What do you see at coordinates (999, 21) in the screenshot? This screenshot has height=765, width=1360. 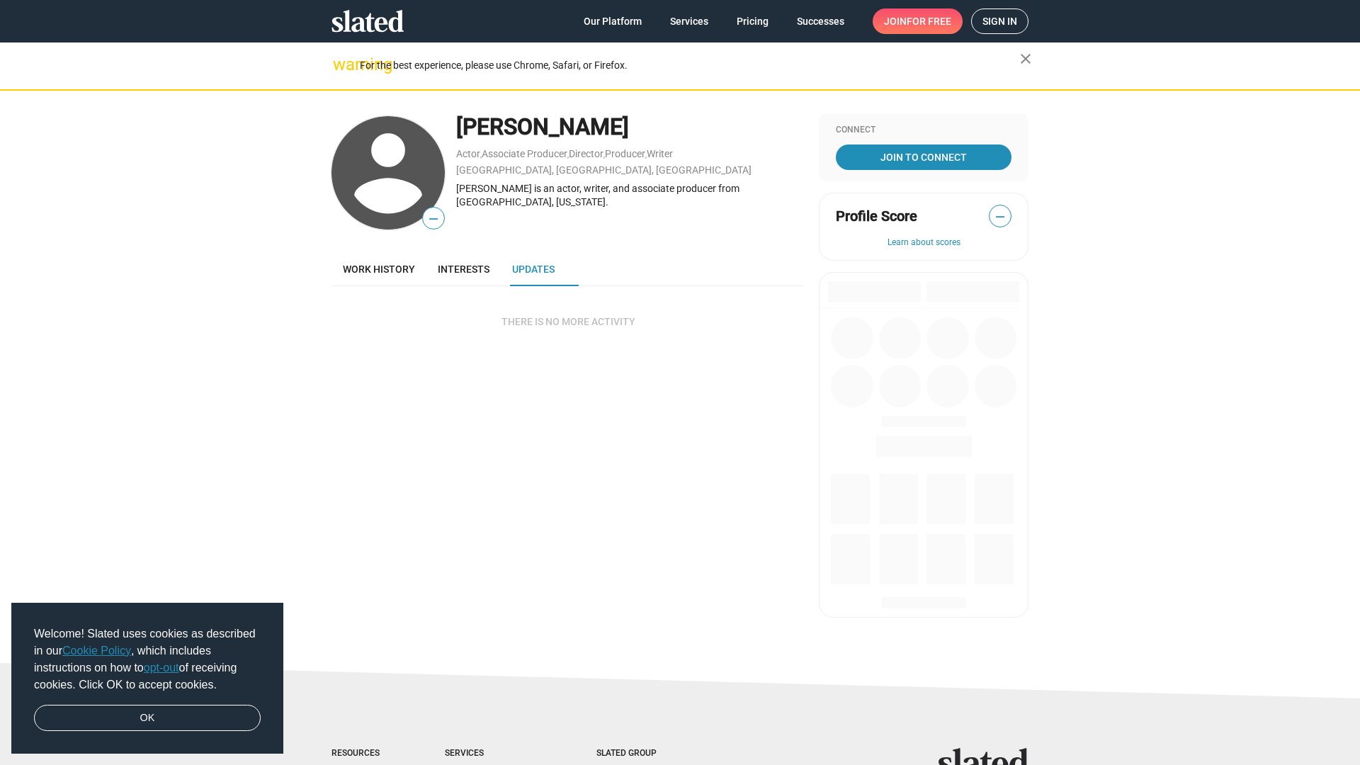 I see `a: Sign in` at bounding box center [999, 21].